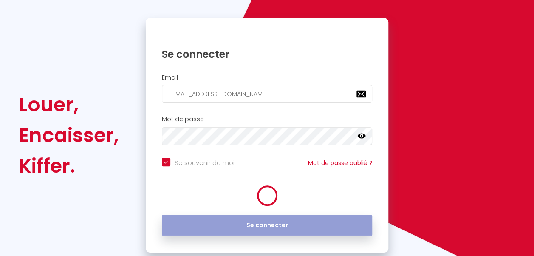  What do you see at coordinates (267, 94) in the screenshot?
I see `input: Ton Email` at bounding box center [267, 94].